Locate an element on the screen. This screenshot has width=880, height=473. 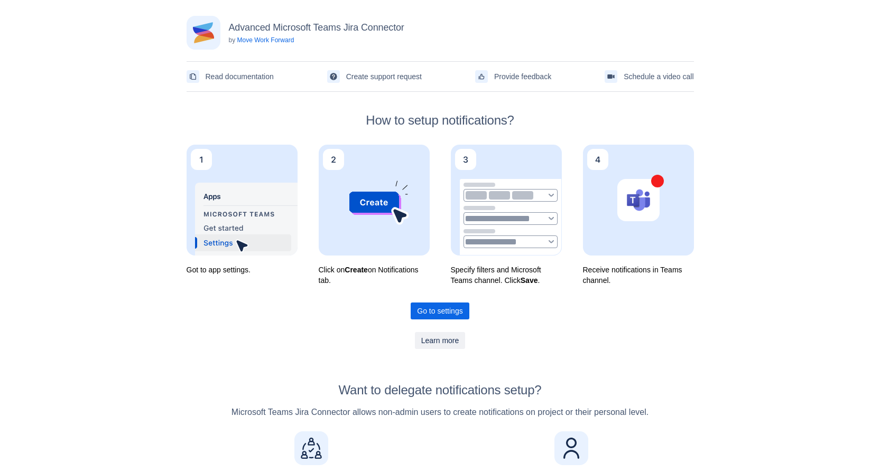
p: Got to app settings. is located at coordinates (242, 270).